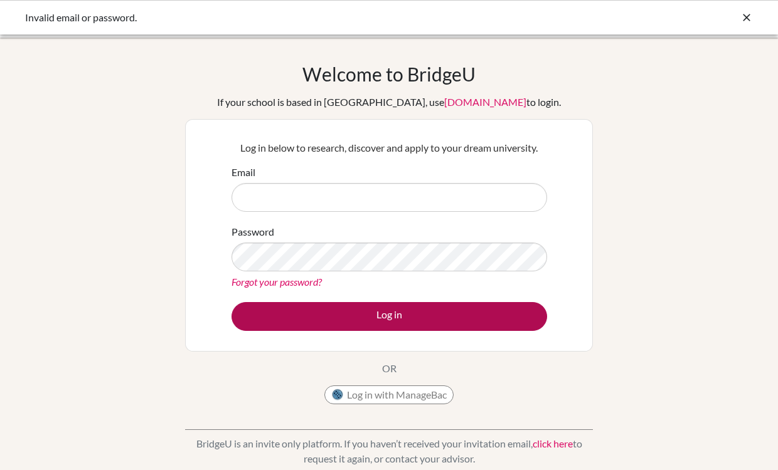  What do you see at coordinates (389, 148) in the screenshot?
I see `p: Log in below to research, discover and apply to your dream university.` at bounding box center [389, 148].